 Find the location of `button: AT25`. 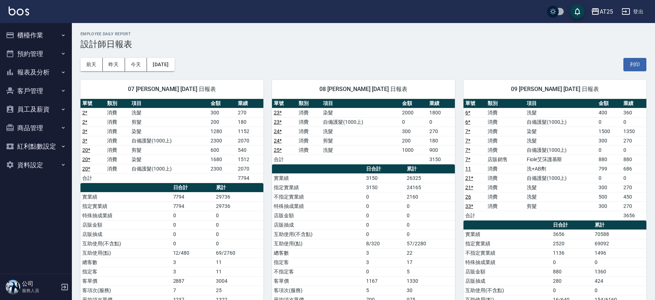

button: AT25 is located at coordinates (602, 12).